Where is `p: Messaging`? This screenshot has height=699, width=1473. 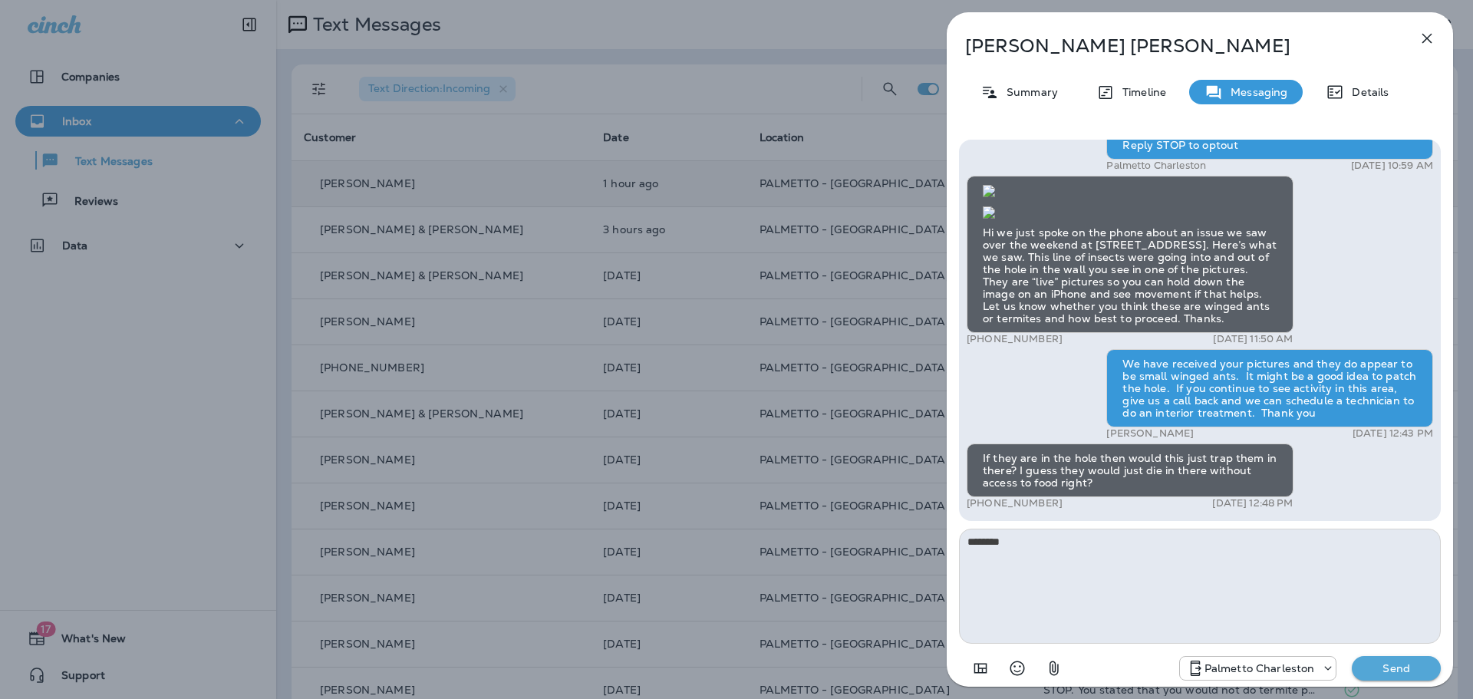
p: Messaging is located at coordinates (1255, 92).